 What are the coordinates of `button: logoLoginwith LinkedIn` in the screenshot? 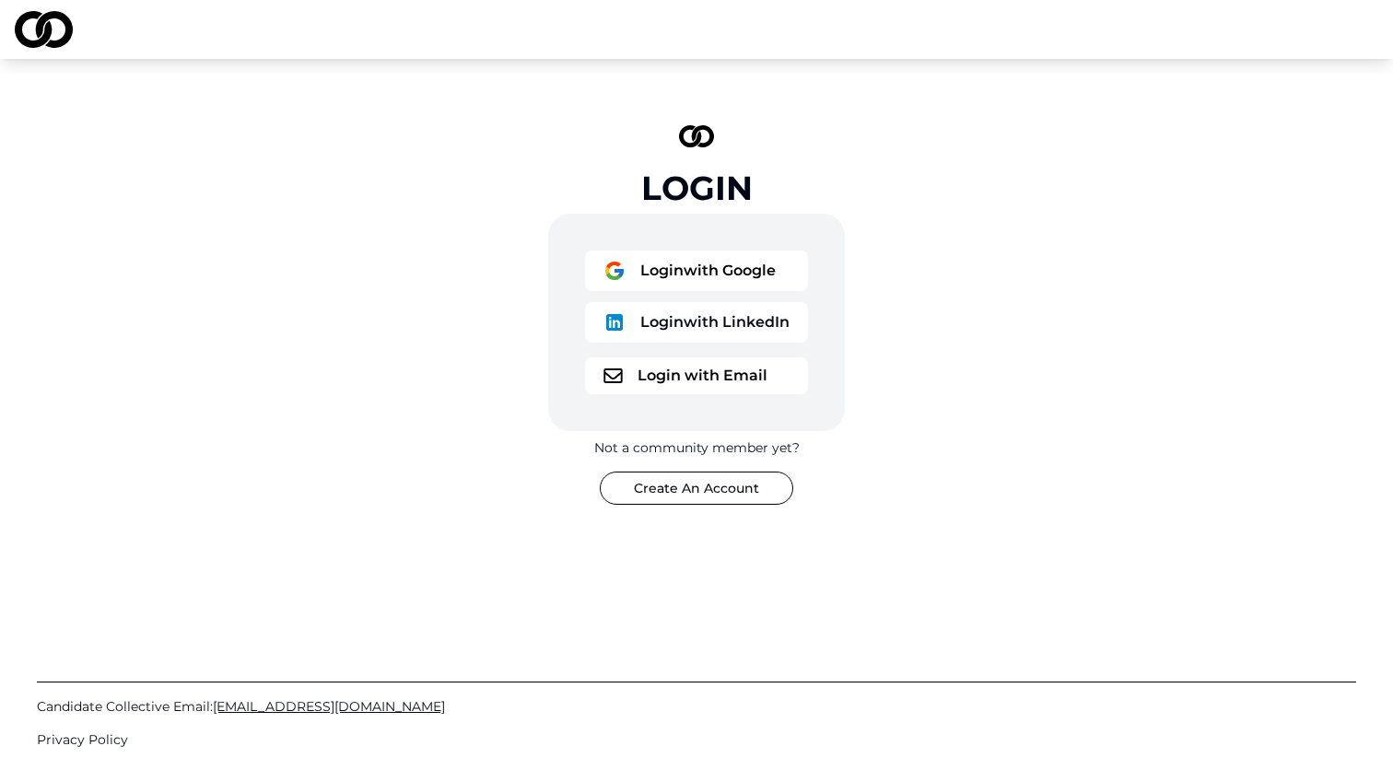 It's located at (697, 322).